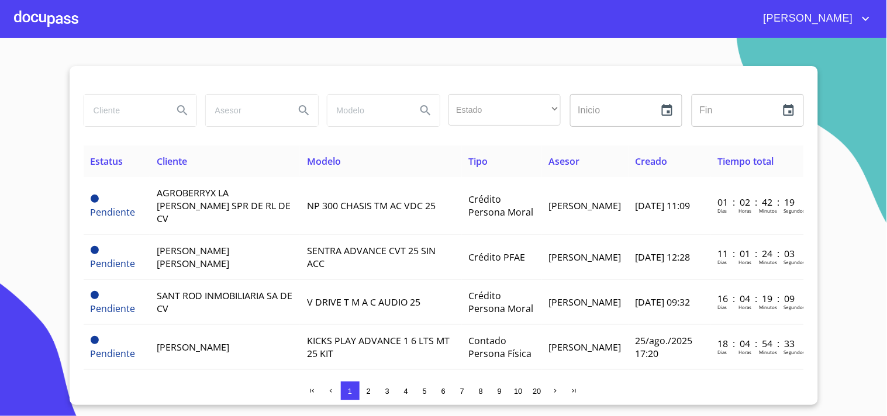 The height and width of the screenshot is (416, 887). What do you see at coordinates (350, 391) in the screenshot?
I see `button: 1` at bounding box center [350, 391].